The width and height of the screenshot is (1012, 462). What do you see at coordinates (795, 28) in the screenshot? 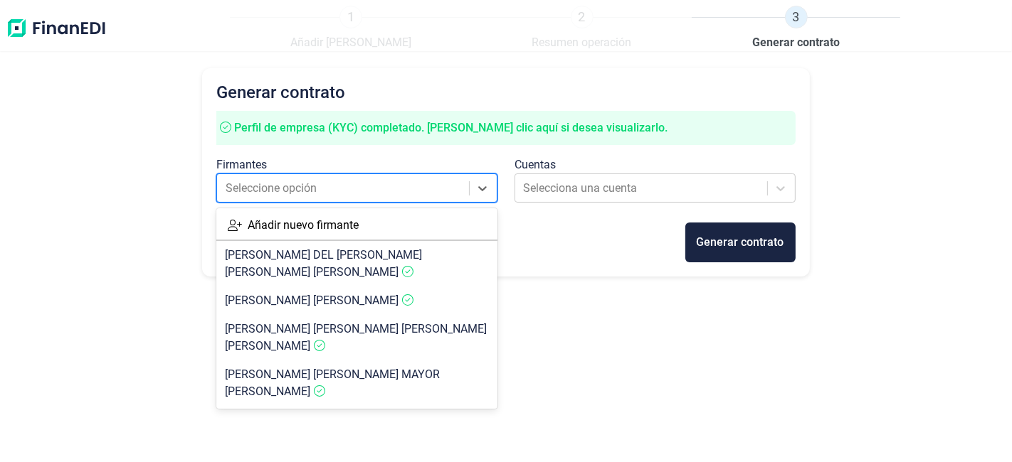
I see `a: 3Generar contrato` at bounding box center [795, 28].